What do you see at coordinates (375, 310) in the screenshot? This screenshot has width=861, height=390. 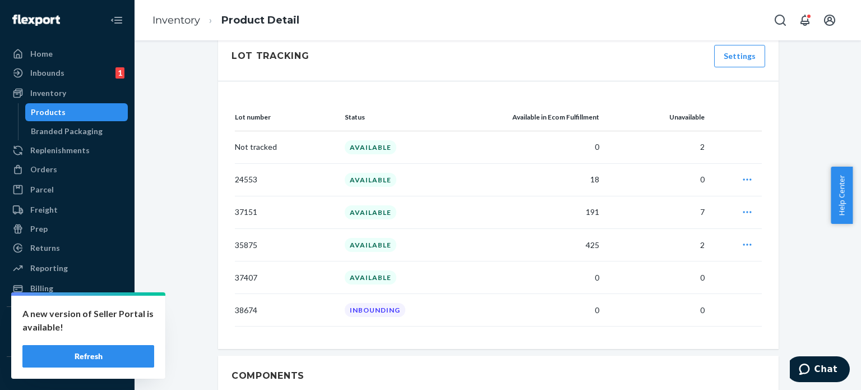 I see `div: INBOUNDING` at bounding box center [375, 310].